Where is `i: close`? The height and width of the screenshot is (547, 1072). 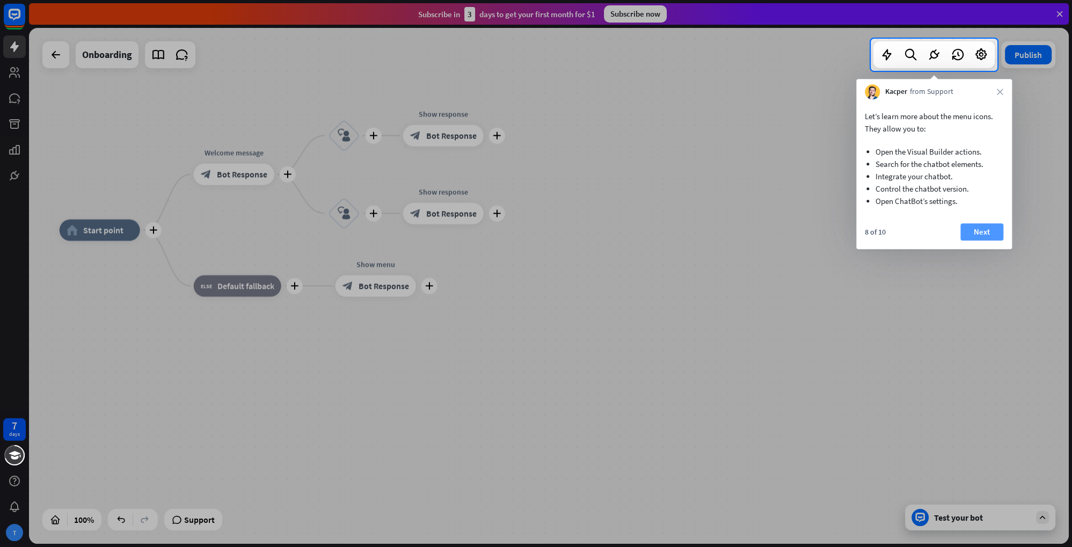
i: close is located at coordinates (1000, 92).